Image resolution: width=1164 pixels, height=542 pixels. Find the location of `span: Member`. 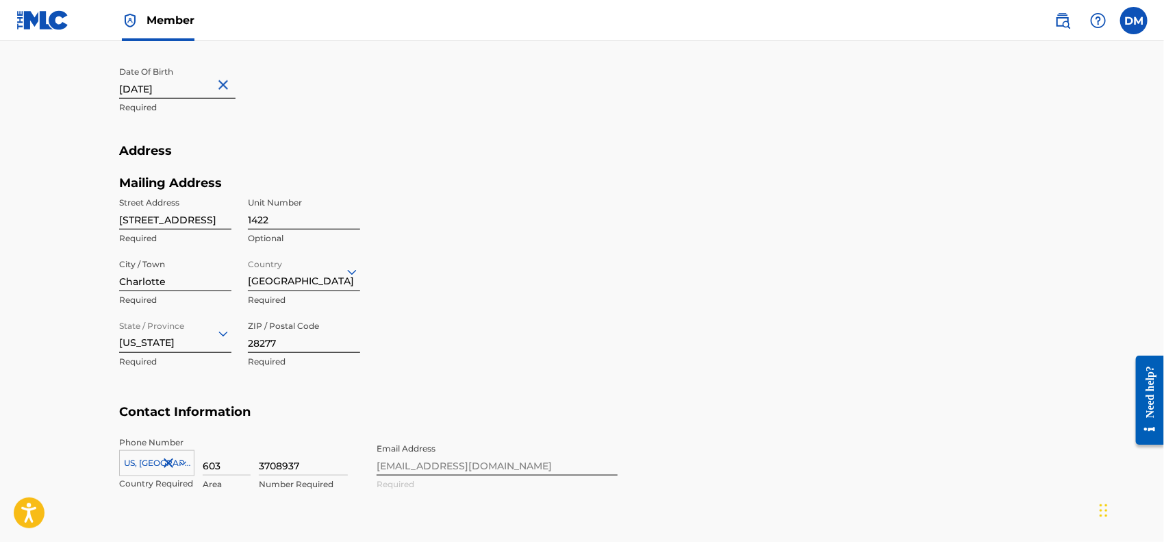

span: Member is located at coordinates (171, 20).